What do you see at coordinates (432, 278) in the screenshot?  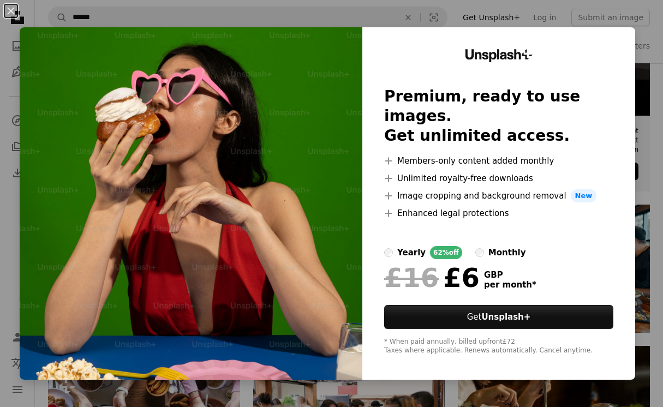 I see `div: £6` at bounding box center [432, 278].